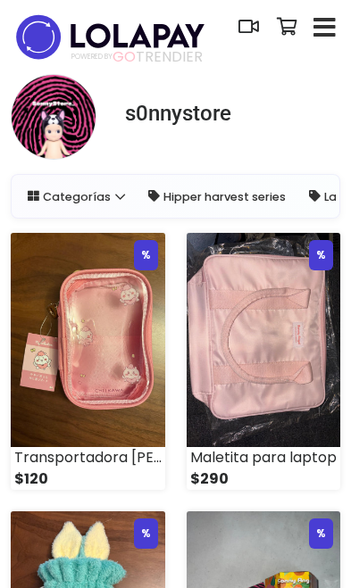  Describe the element at coordinates (263, 361) in the screenshot. I see `a: % Maletita para laptop $290` at that location.